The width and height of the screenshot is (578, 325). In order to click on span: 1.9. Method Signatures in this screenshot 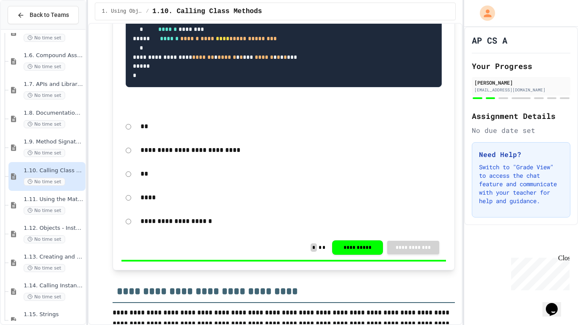, I will do `click(54, 142)`.